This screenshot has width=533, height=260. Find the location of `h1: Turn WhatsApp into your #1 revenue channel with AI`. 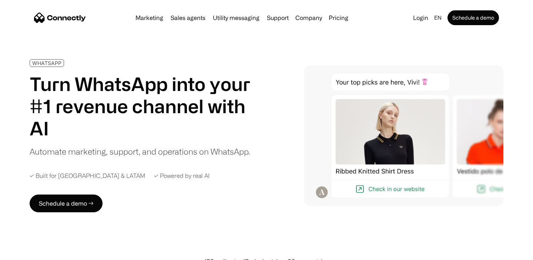

h1: Turn WhatsApp into your #1 revenue channel with AI is located at coordinates (144, 106).